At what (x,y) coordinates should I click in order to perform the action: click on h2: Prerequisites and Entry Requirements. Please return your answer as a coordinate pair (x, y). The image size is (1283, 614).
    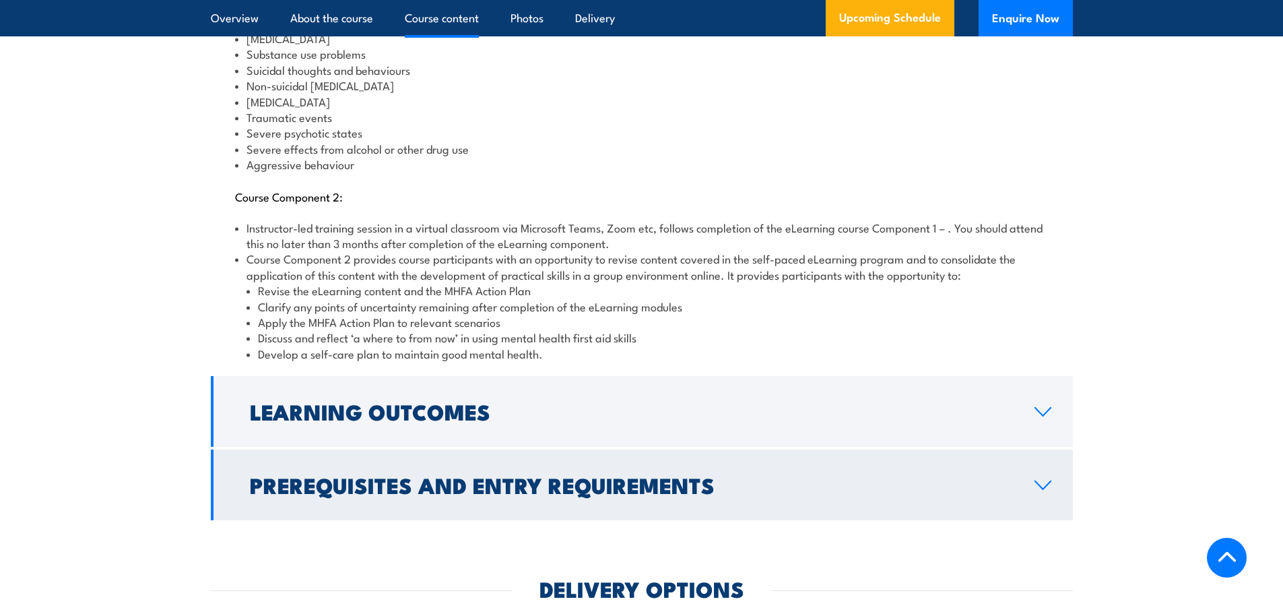
    Looking at the image, I should click on (631, 484).